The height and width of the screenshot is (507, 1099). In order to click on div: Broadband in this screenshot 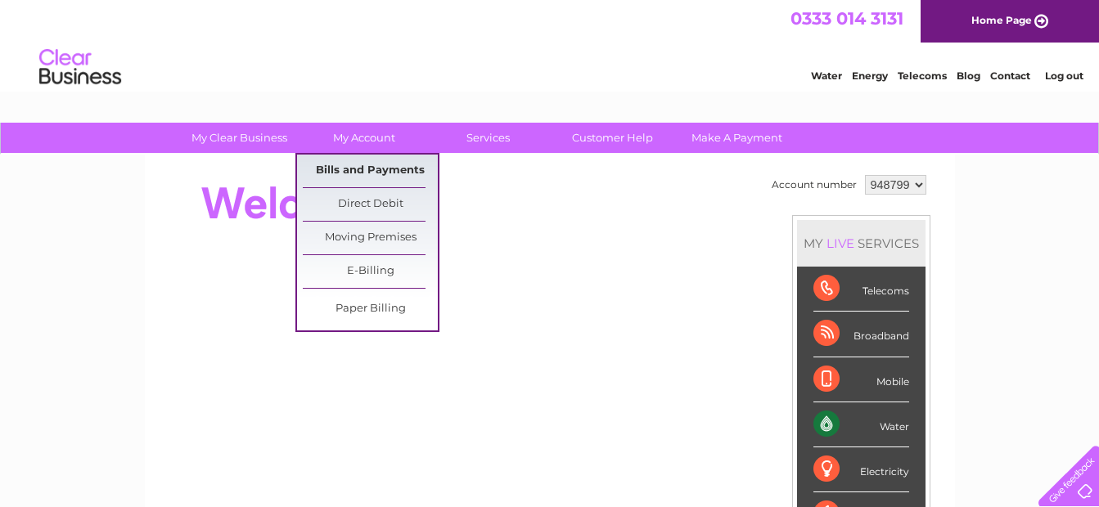, I will do `click(861, 334)`.